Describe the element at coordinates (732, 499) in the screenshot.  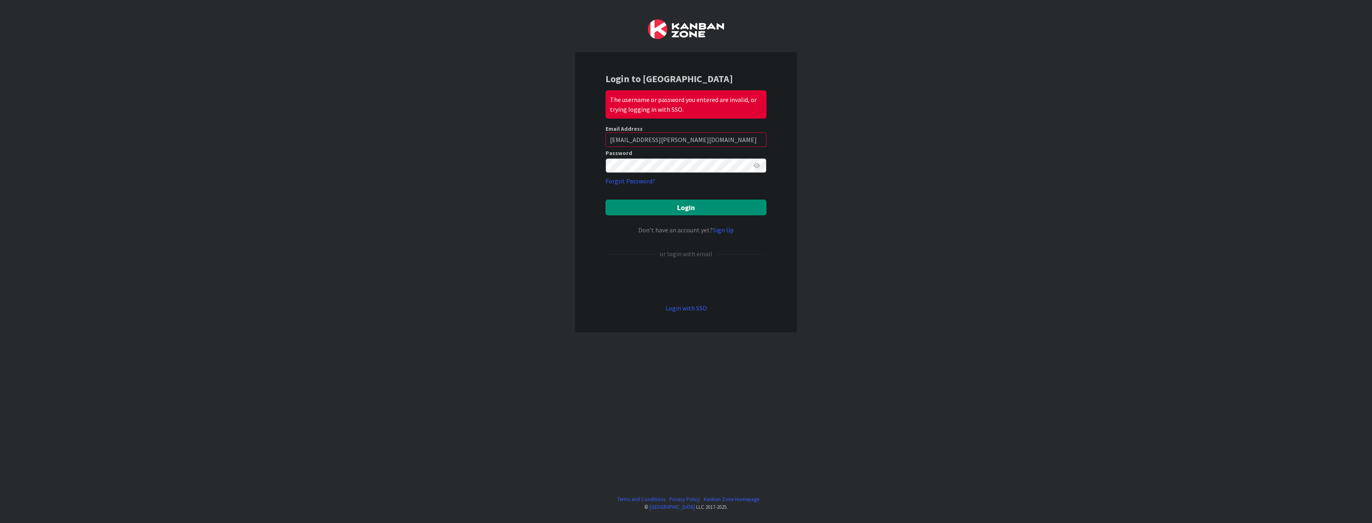
I see `a: Kanban Zone Homepage` at that location.